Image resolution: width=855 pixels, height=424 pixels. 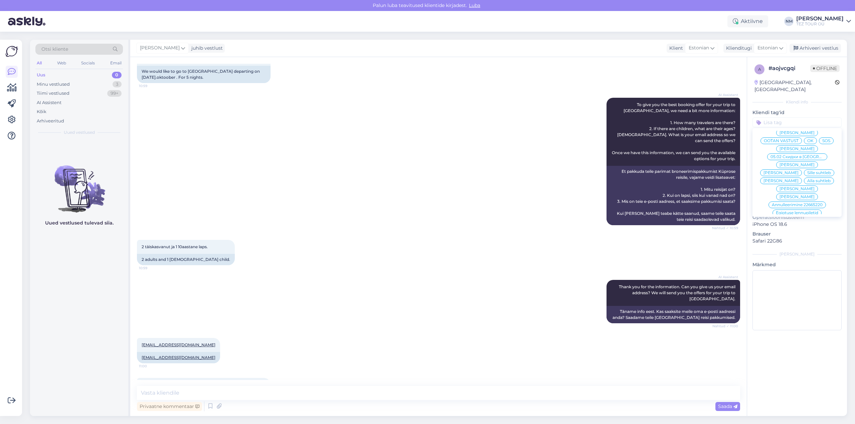 What do you see at coordinates (79, 133) in the screenshot?
I see `span: Uued vestlused` at bounding box center [79, 133].